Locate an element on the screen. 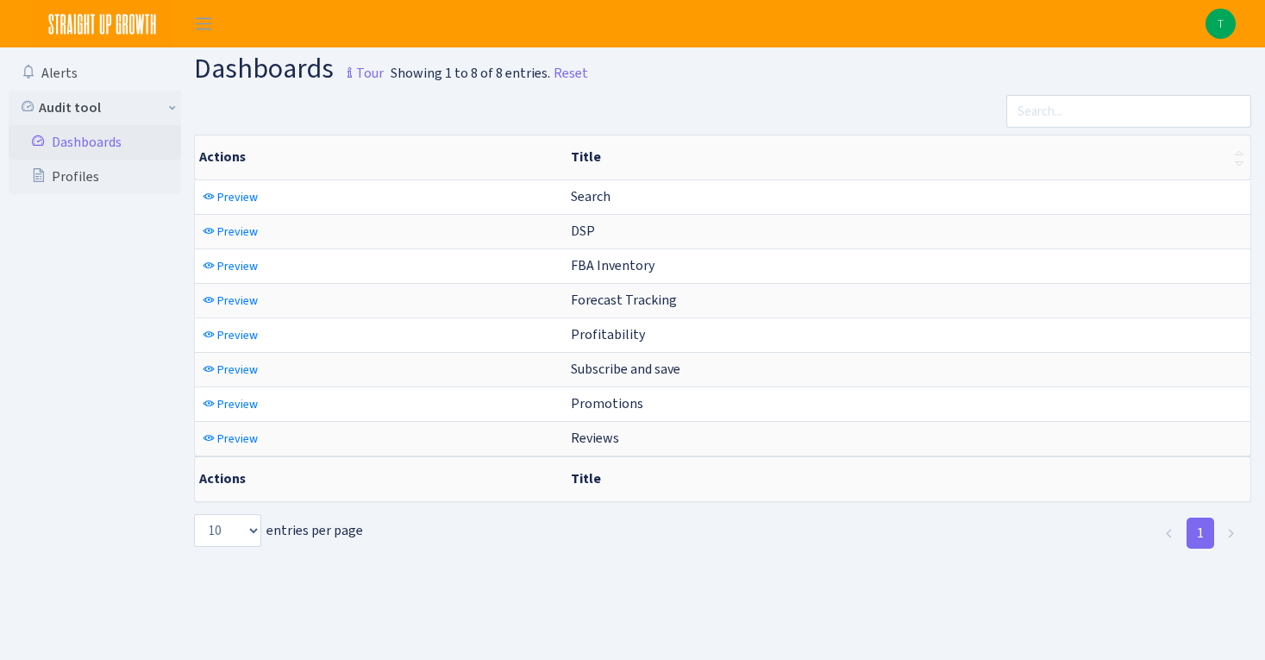  span: Subscribe and save is located at coordinates (625, 368).